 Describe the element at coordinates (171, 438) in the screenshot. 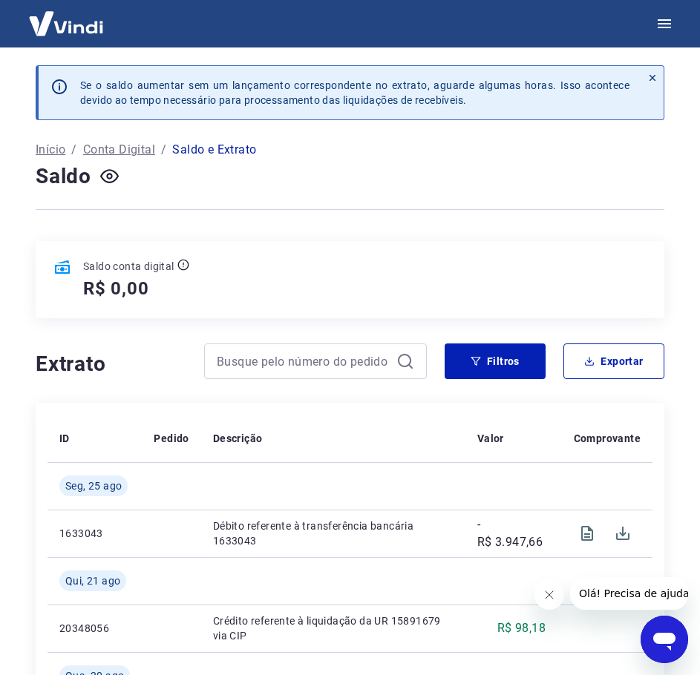

I see `p: Pedido` at that location.